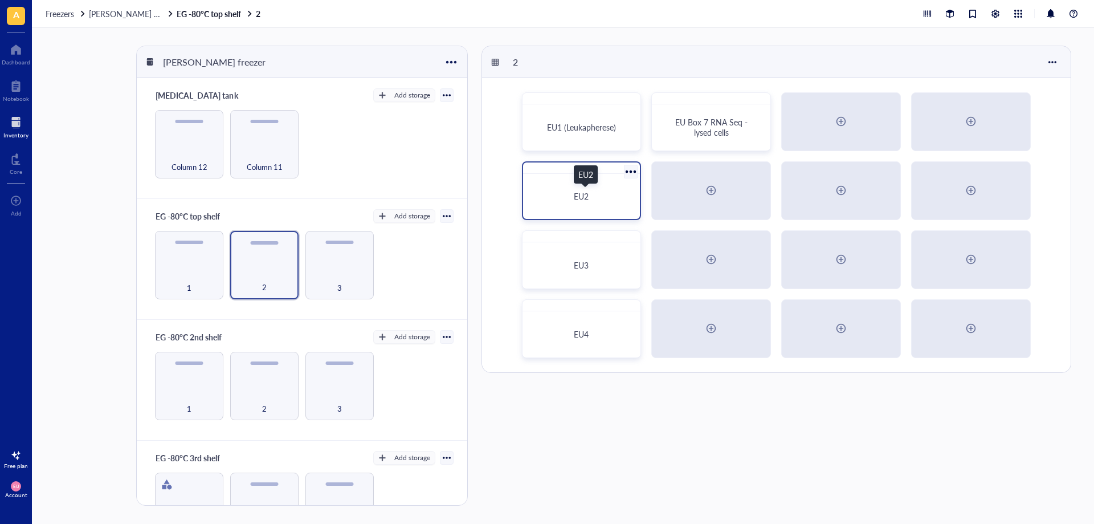 Image resolution: width=1094 pixels, height=524 pixels. What do you see at coordinates (189, 167) in the screenshot?
I see `span: Column 12` at bounding box center [189, 167].